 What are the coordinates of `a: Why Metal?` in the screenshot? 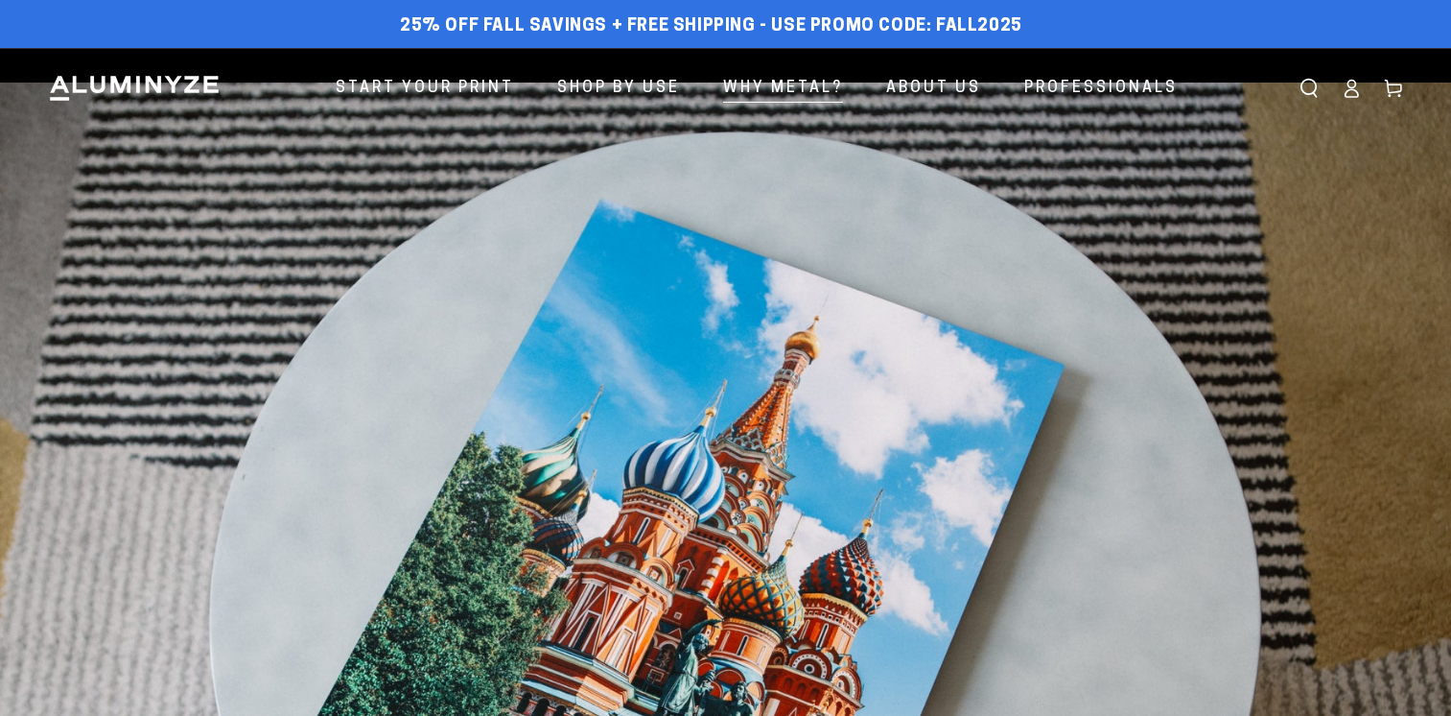 It's located at (783, 88).